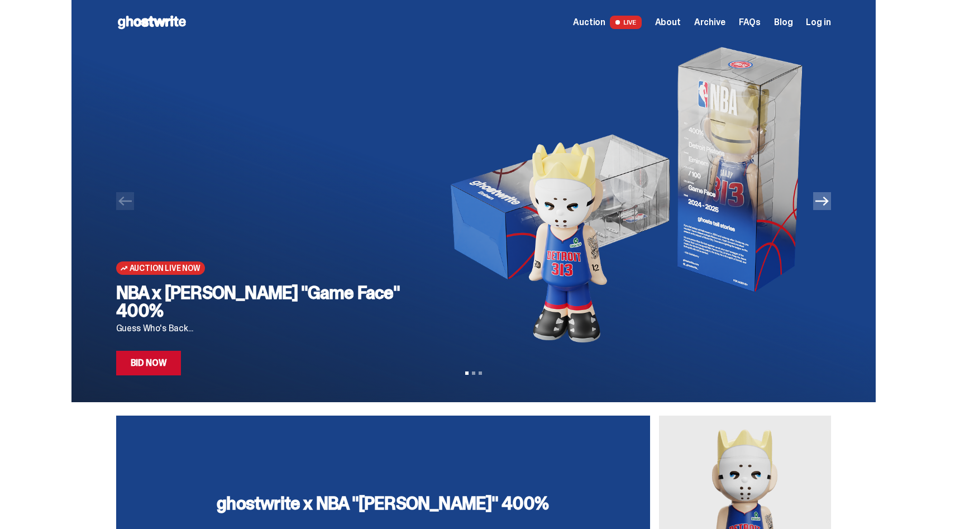  Describe the element at coordinates (622, 195) in the screenshot. I see `img: NBA x Eminem "Game Face" 400%` at that location.